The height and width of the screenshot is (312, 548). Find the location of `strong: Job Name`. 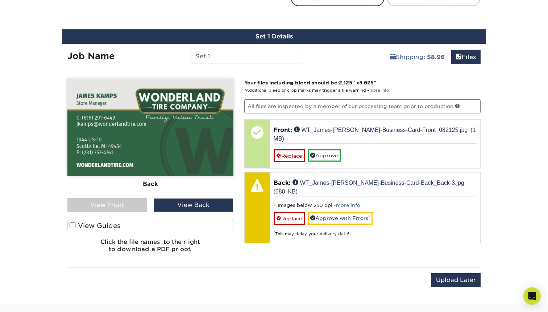

strong: Job Name is located at coordinates (91, 56).